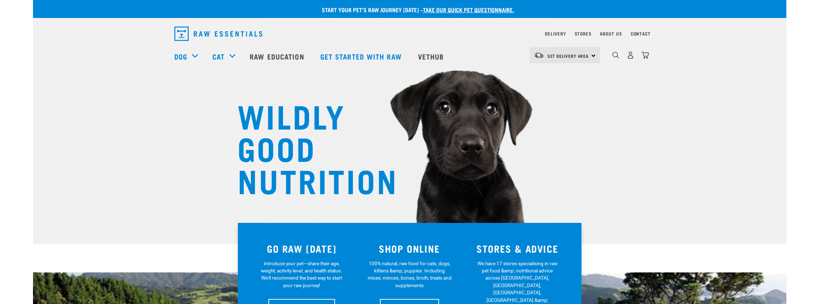 This screenshot has width=819, height=304. I want to click on h3: SHOP ONLINE, so click(409, 248).